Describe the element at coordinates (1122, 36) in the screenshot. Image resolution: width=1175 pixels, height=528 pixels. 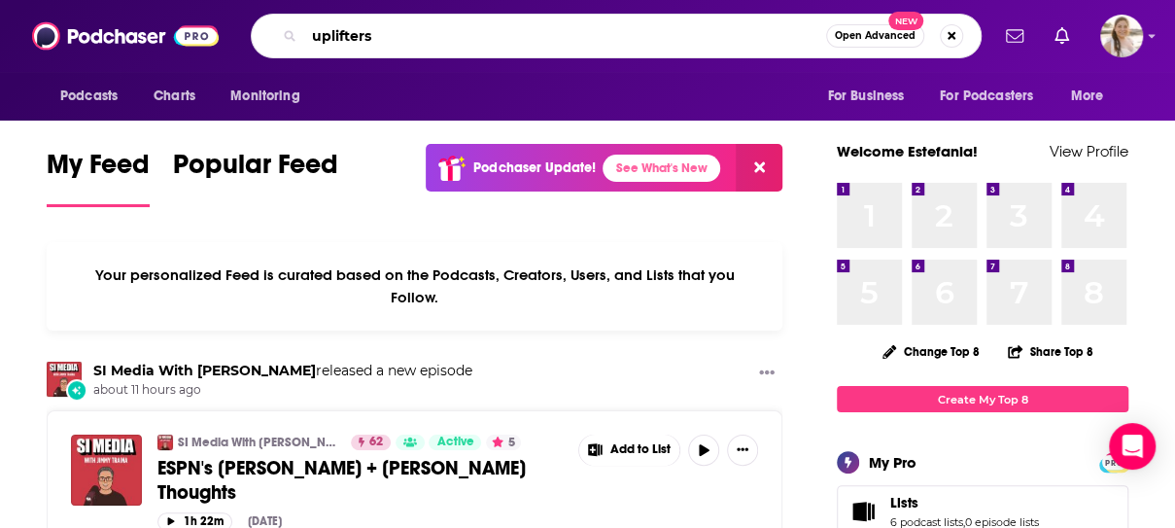
I see `img: User Profile` at that location.